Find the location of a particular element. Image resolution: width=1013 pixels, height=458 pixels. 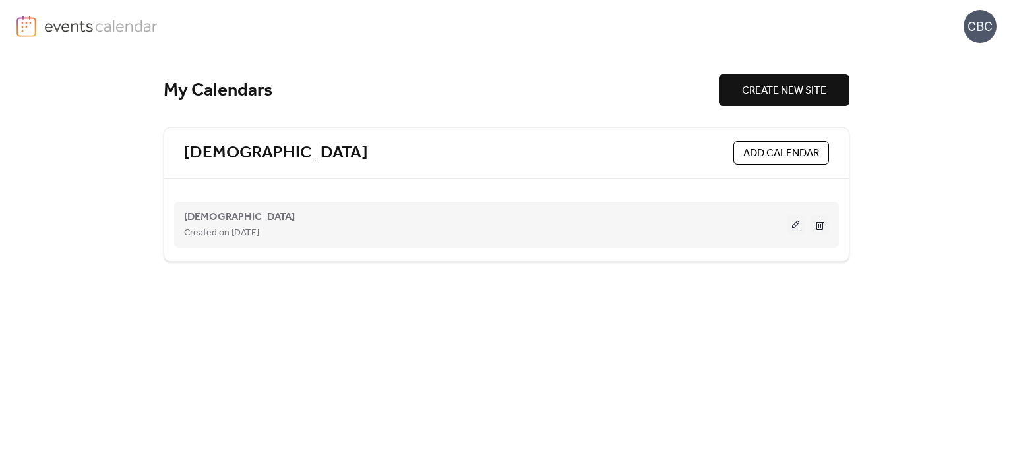

button: CREATE NEW SITE is located at coordinates (784, 90).